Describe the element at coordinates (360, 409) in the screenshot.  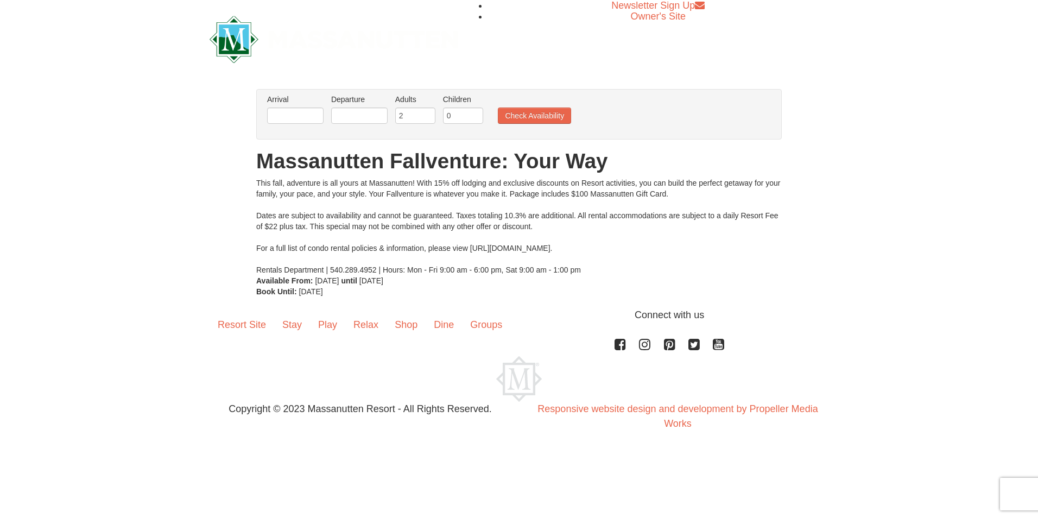
I see `p: Copyright © 2023 Massanutten Resort - All Rights Reserved.` at that location.